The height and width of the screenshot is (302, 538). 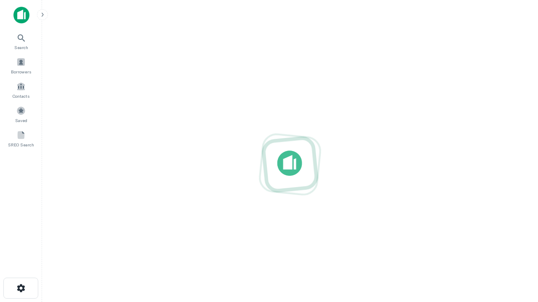 I want to click on span: Contacts, so click(x=21, y=96).